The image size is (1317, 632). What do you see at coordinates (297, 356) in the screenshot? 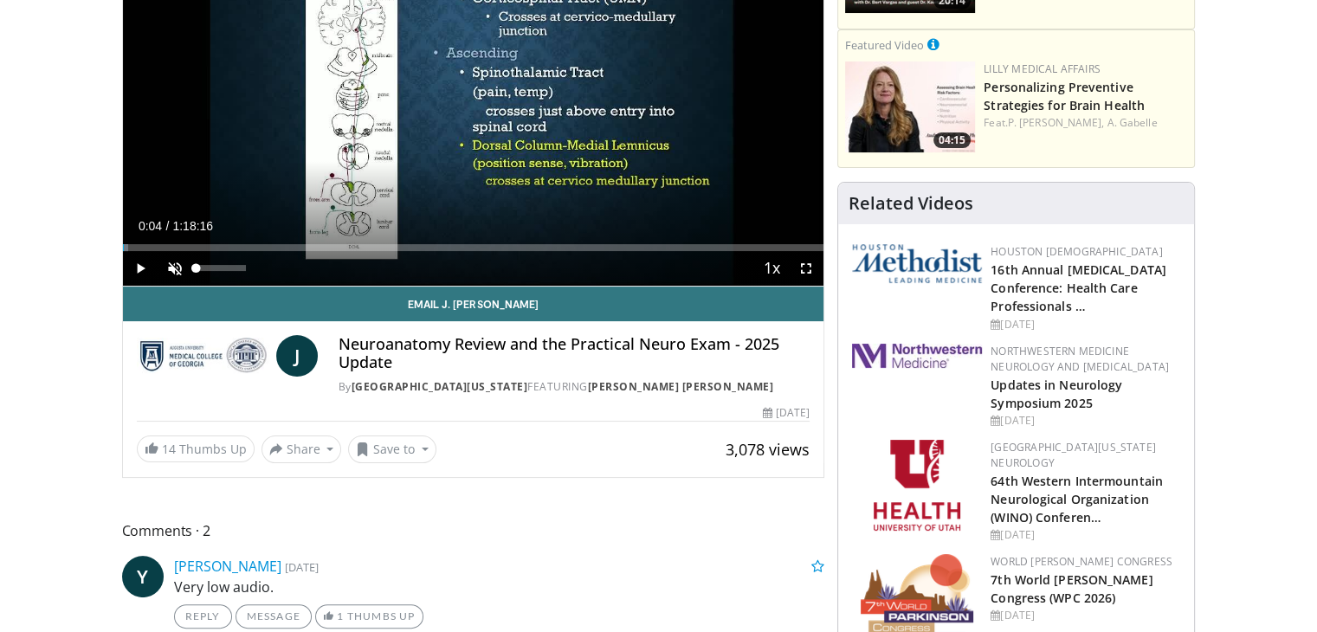
I see `span: J` at bounding box center [297, 356].